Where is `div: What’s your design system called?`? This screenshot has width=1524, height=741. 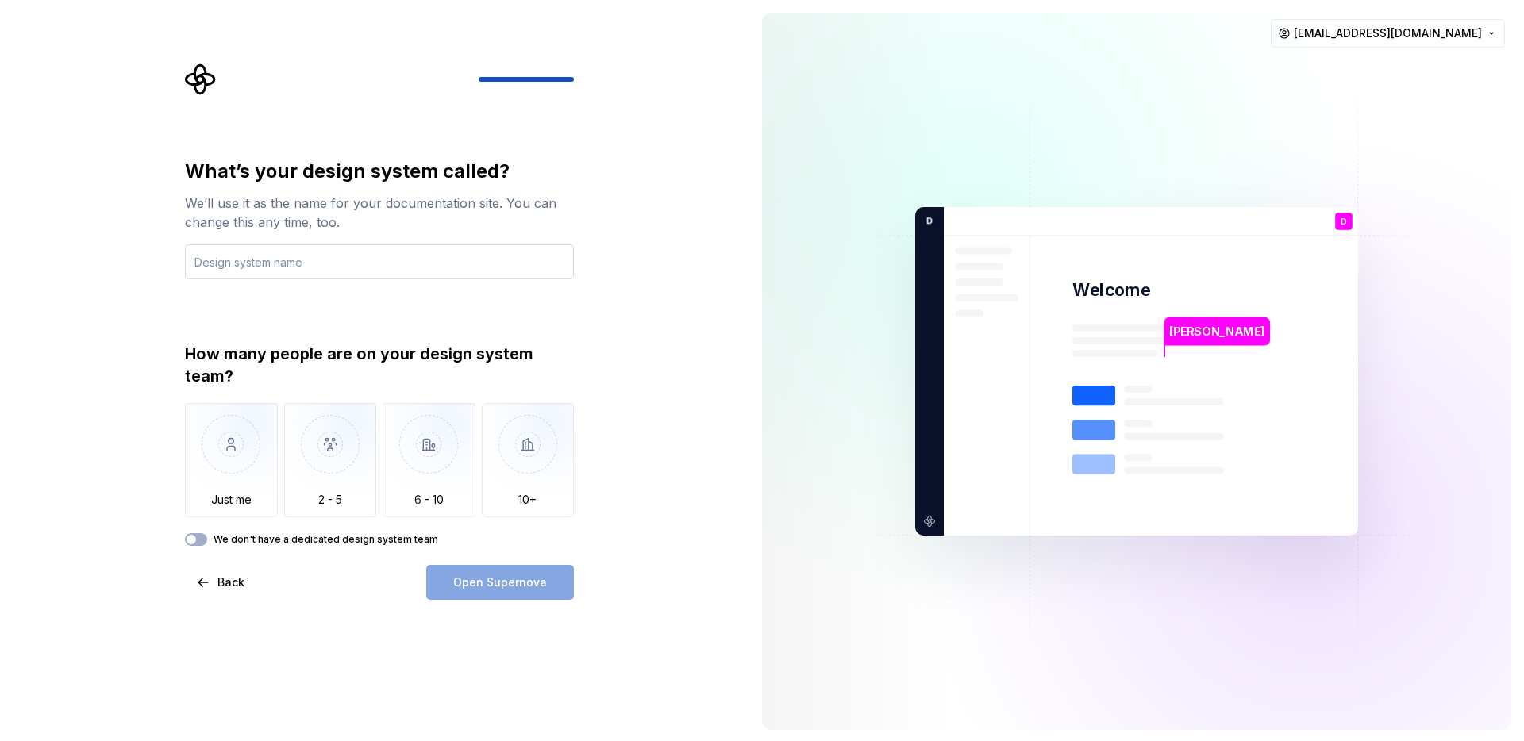 div: What’s your design system called? is located at coordinates (379, 171).